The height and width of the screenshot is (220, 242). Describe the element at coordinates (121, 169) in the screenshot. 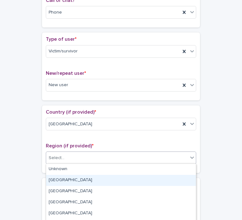

I see `div: Unknown` at that location.